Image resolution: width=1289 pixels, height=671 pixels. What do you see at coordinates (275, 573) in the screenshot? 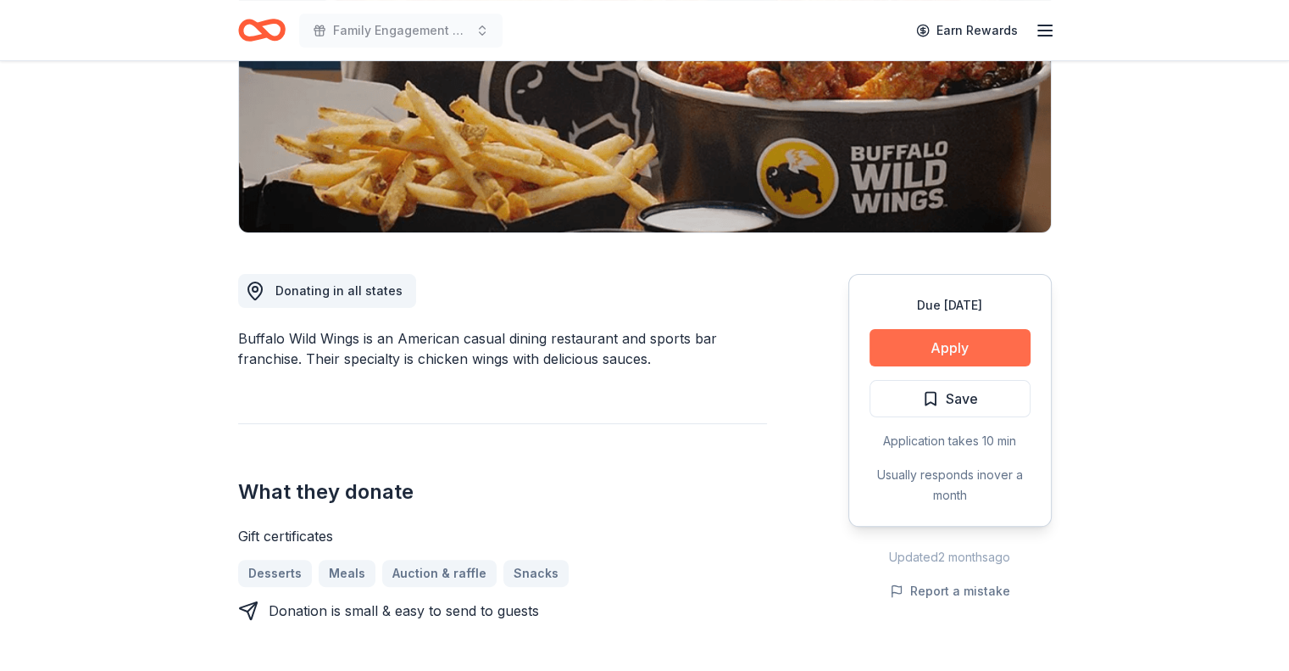
I see `a: Desserts` at bounding box center [275, 573].